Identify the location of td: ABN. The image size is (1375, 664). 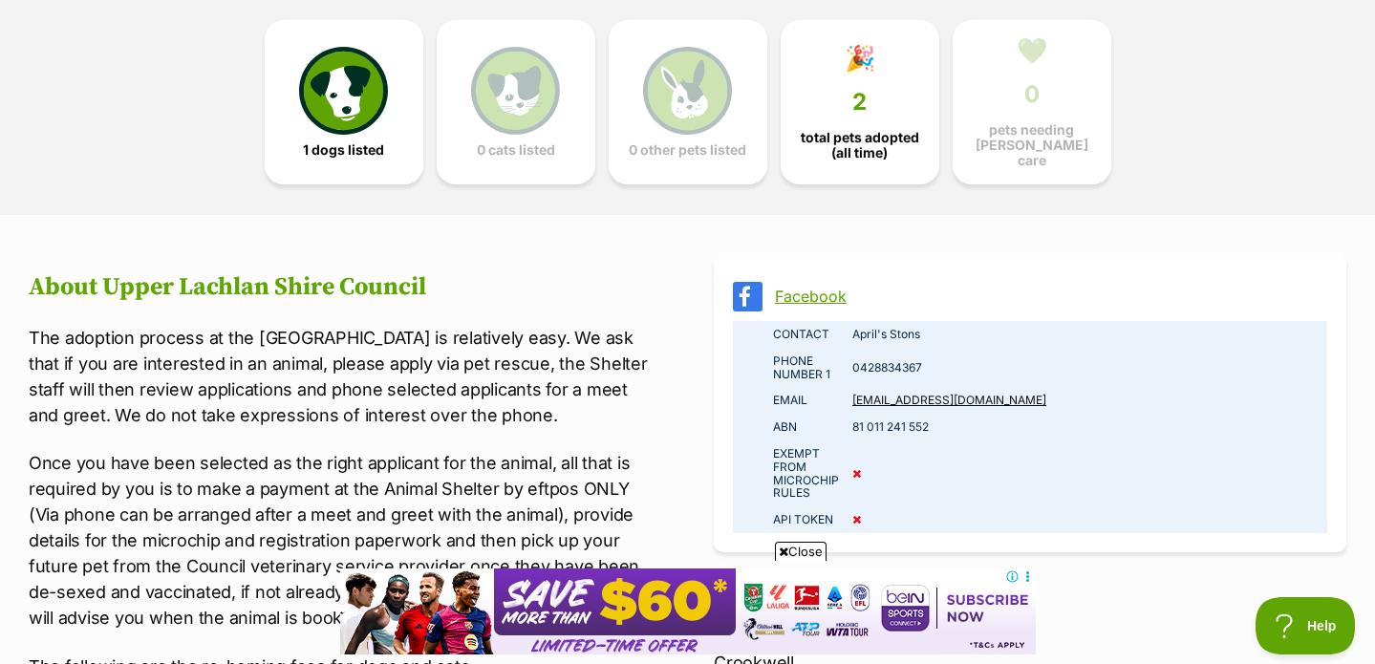
(789, 427).